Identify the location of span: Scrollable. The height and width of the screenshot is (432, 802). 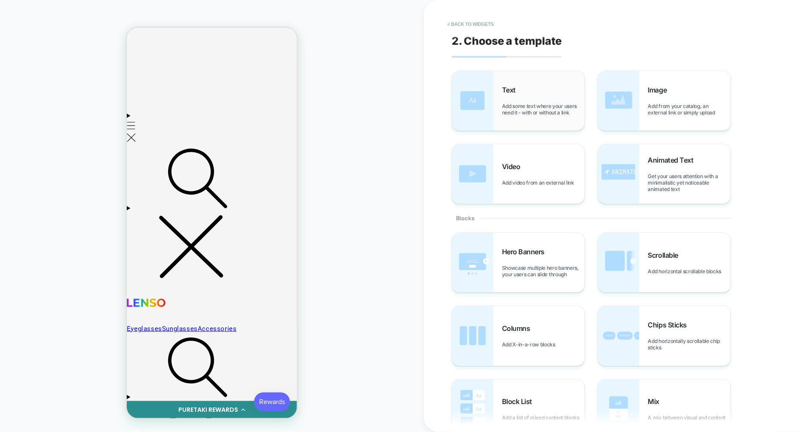
(665, 255).